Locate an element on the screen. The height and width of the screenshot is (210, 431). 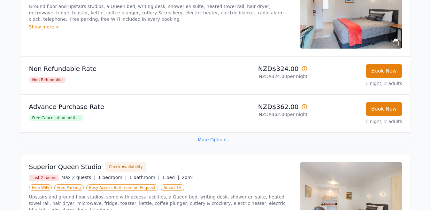
p: NZD$362.00 is located at coordinates (263, 107).